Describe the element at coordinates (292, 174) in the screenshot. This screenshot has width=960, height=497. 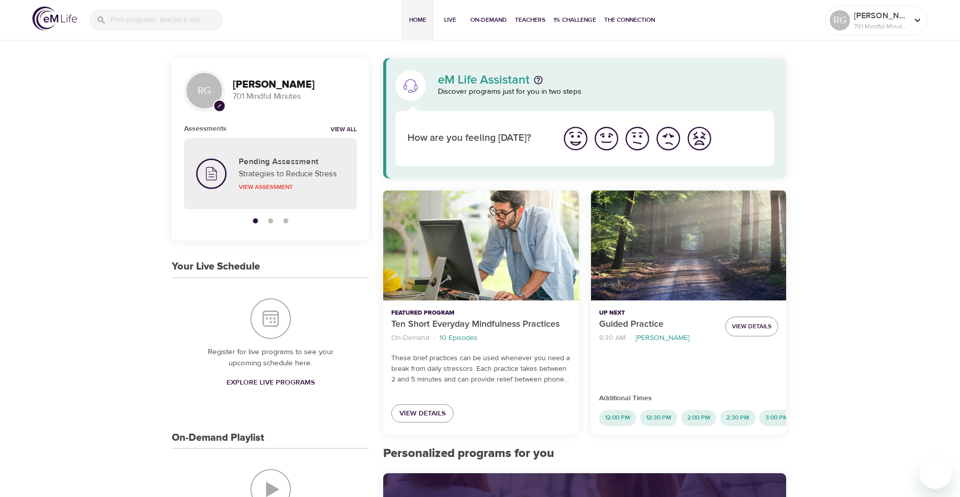
I see `p: Strategies to Reduce Stress` at that location.